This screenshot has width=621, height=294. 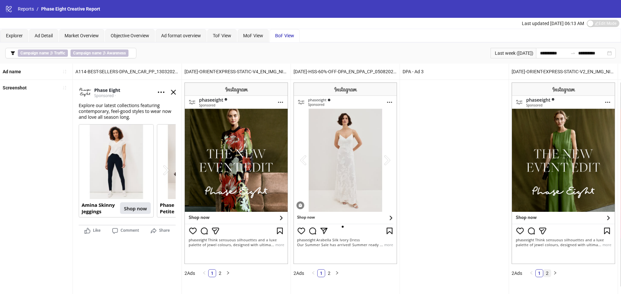 What do you see at coordinates (127, 72) in the screenshot?
I see `div: A114-BEST-SELLERS-DPA_EN_CAR_PP_13032024_F_CC_SC3_USP14_` at bounding box center [127, 72].